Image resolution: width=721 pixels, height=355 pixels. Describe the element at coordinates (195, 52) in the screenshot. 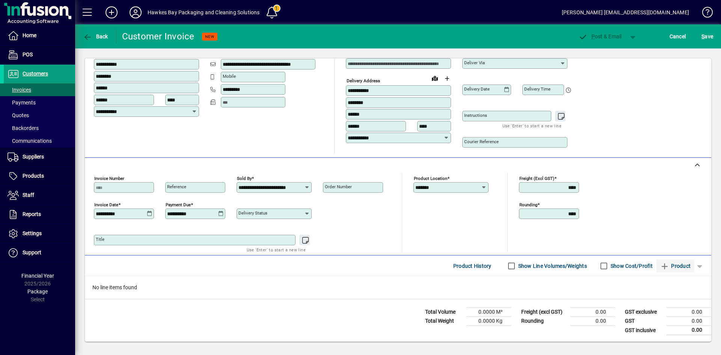

I see `button: Copy to Delivery address` at that location.